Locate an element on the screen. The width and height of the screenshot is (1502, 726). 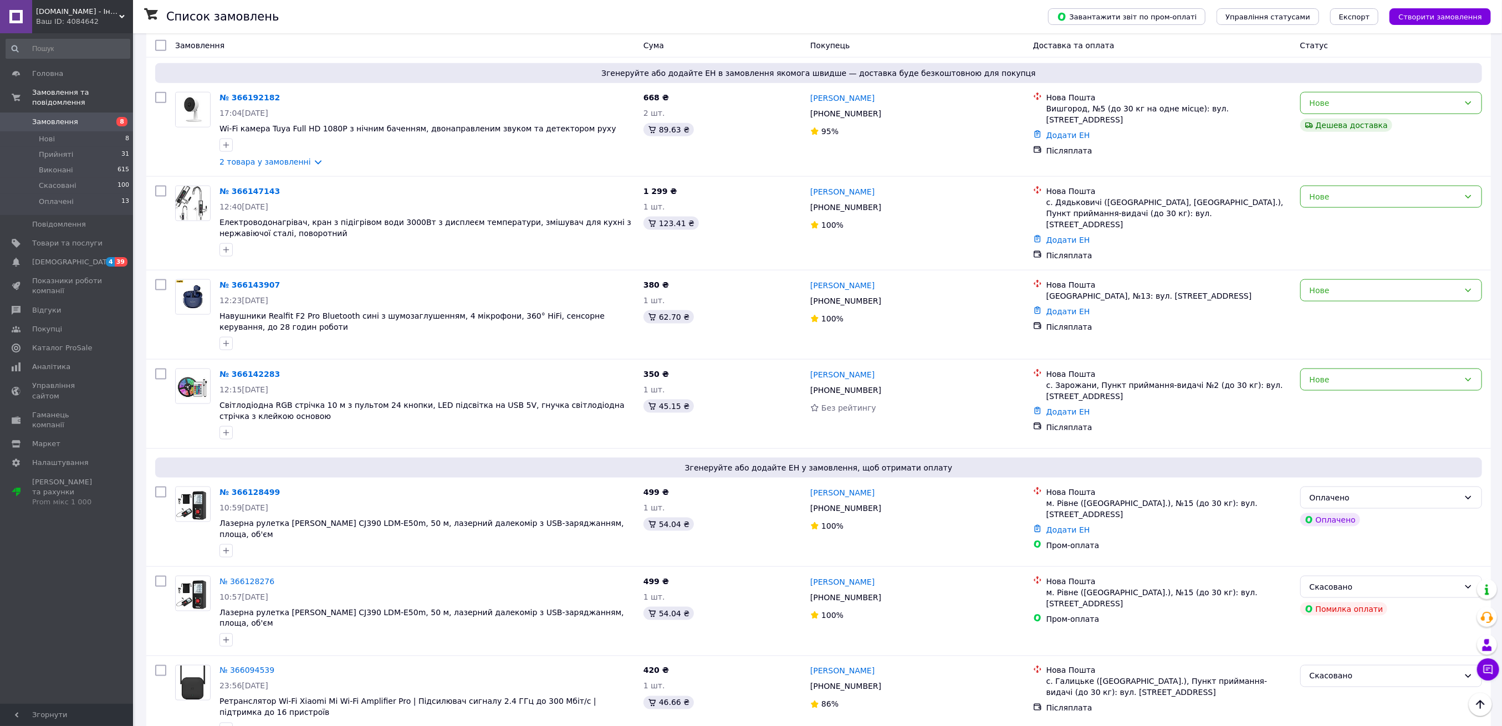
span: Гаманець компанії is located at coordinates (67, 420).